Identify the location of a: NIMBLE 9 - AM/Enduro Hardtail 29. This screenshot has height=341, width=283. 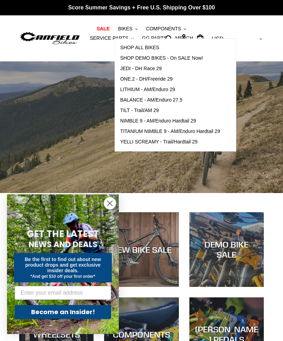
(170, 121).